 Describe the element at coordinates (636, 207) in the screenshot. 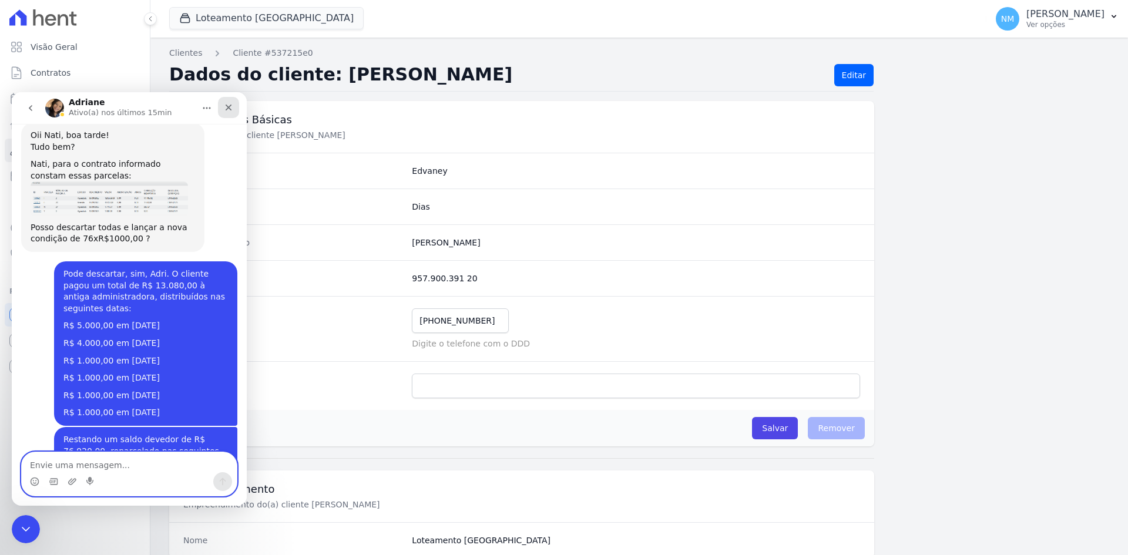

I see `dd: Dias` at that location.